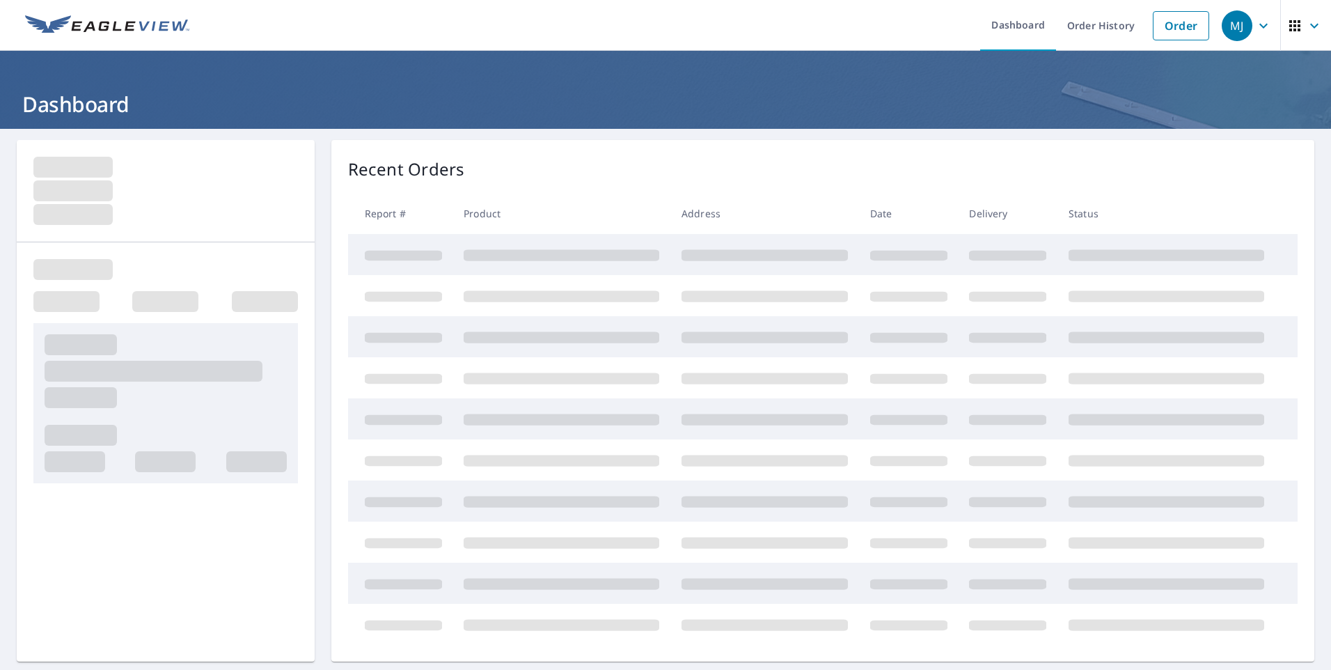 The width and height of the screenshot is (1331, 670). I want to click on th: Product, so click(561, 213).